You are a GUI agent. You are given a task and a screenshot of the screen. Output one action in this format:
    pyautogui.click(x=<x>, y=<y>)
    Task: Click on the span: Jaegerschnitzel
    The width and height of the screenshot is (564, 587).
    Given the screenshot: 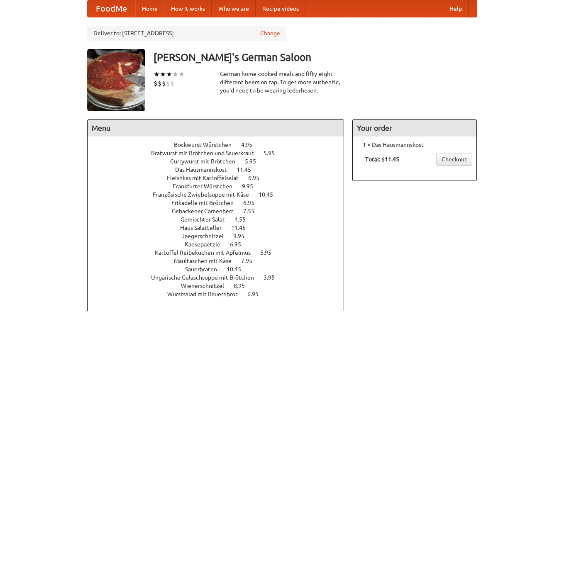 What is the action you would take?
    pyautogui.click(x=206, y=236)
    